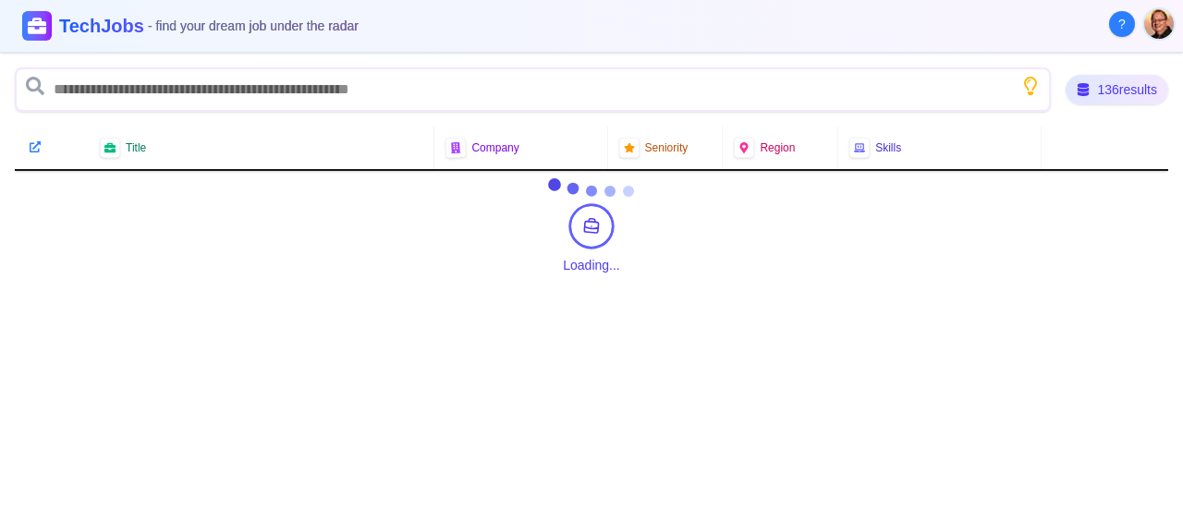 The image size is (1183, 509). I want to click on span: Skills, so click(888, 148).